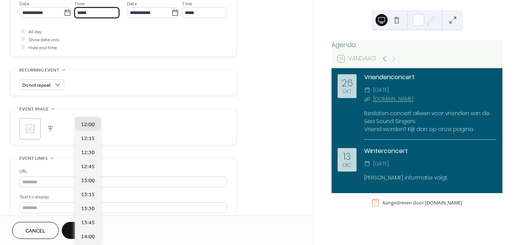 The image size is (521, 245). Describe the element at coordinates (88, 208) in the screenshot. I see `span: 13:30` at that location.